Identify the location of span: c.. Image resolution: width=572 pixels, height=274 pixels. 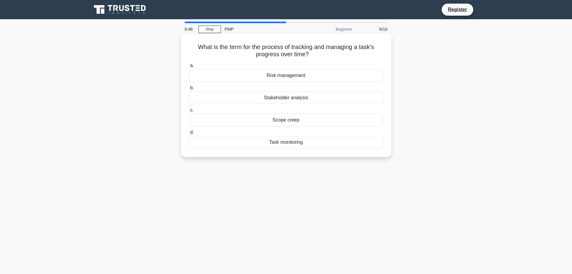
(192, 110).